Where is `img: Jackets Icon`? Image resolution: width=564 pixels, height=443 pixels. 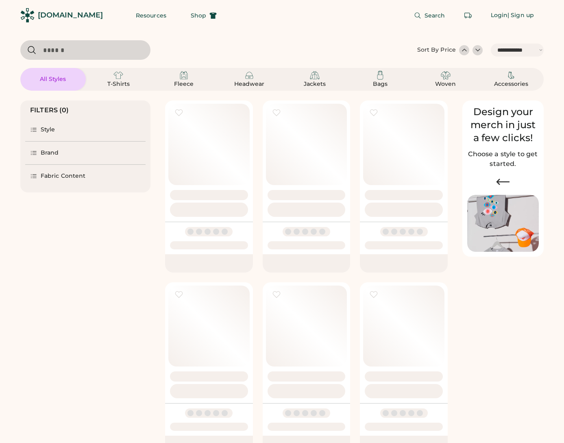 img: Jackets Icon is located at coordinates (315, 75).